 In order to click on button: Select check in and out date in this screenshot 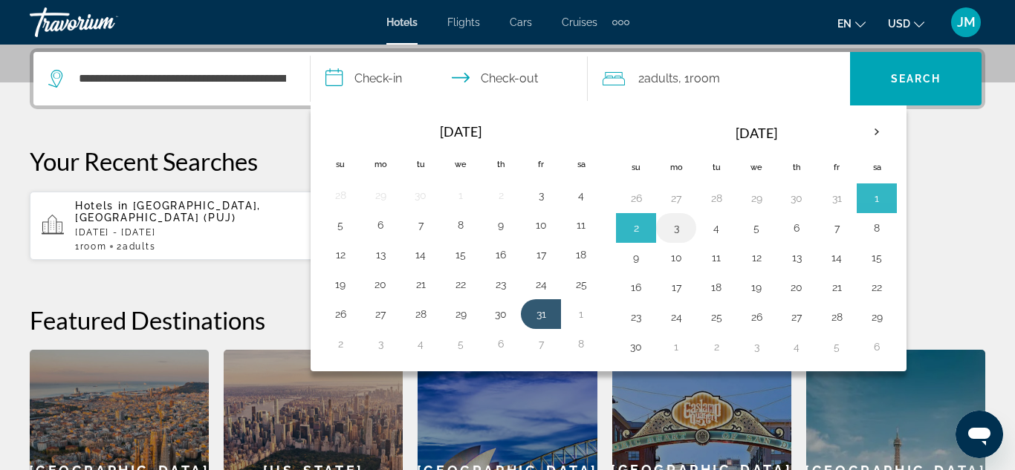, I will do `click(449, 79)`.